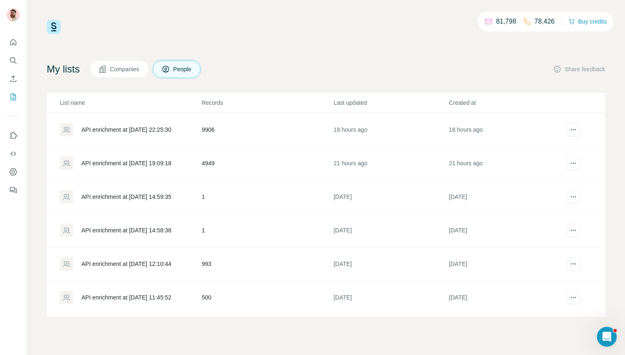 Image resolution: width=625 pixels, height=355 pixels. What do you see at coordinates (545, 22) in the screenshot?
I see `p: 78,426` at bounding box center [545, 22].